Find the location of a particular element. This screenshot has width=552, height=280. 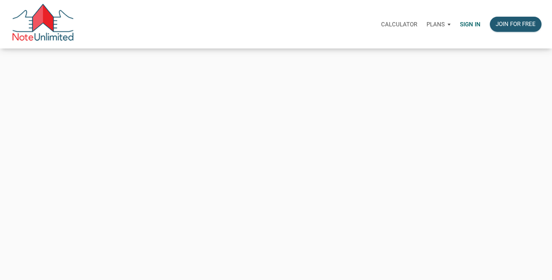

a: Join for free is located at coordinates (515, 24).